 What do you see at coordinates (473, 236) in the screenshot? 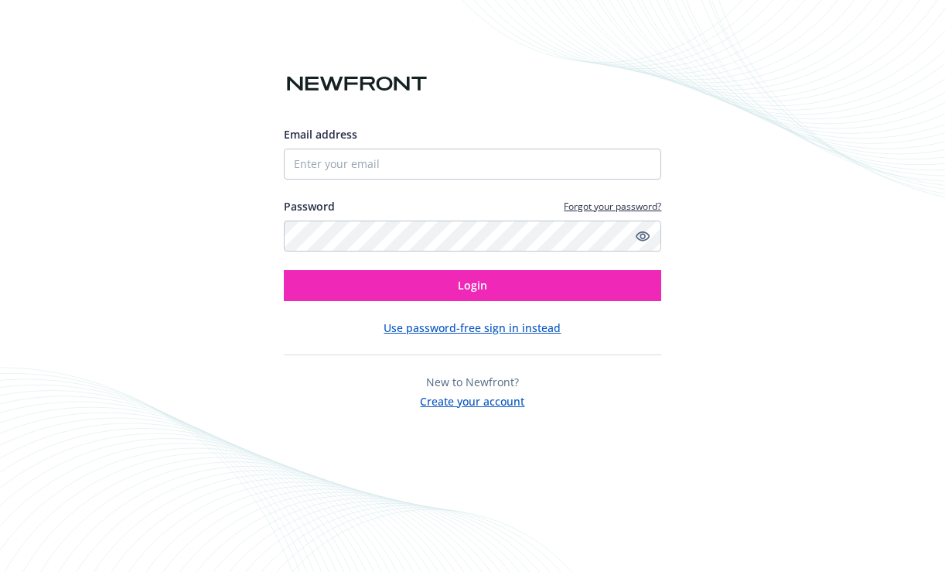
I see `input: Enter your password` at bounding box center [473, 236].